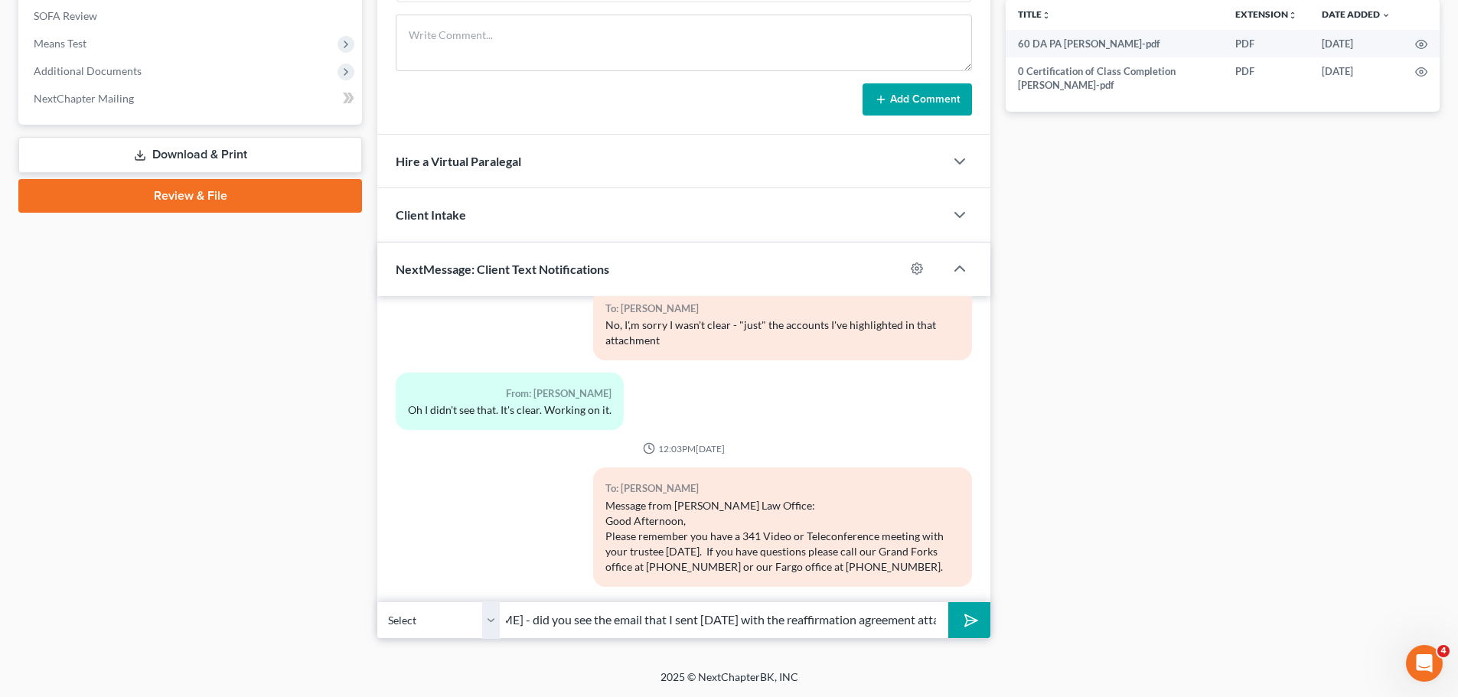  What do you see at coordinates (510, 410) in the screenshot?
I see `div: Oh I didn't see that. It's clear. Working on it.` at bounding box center [510, 410].